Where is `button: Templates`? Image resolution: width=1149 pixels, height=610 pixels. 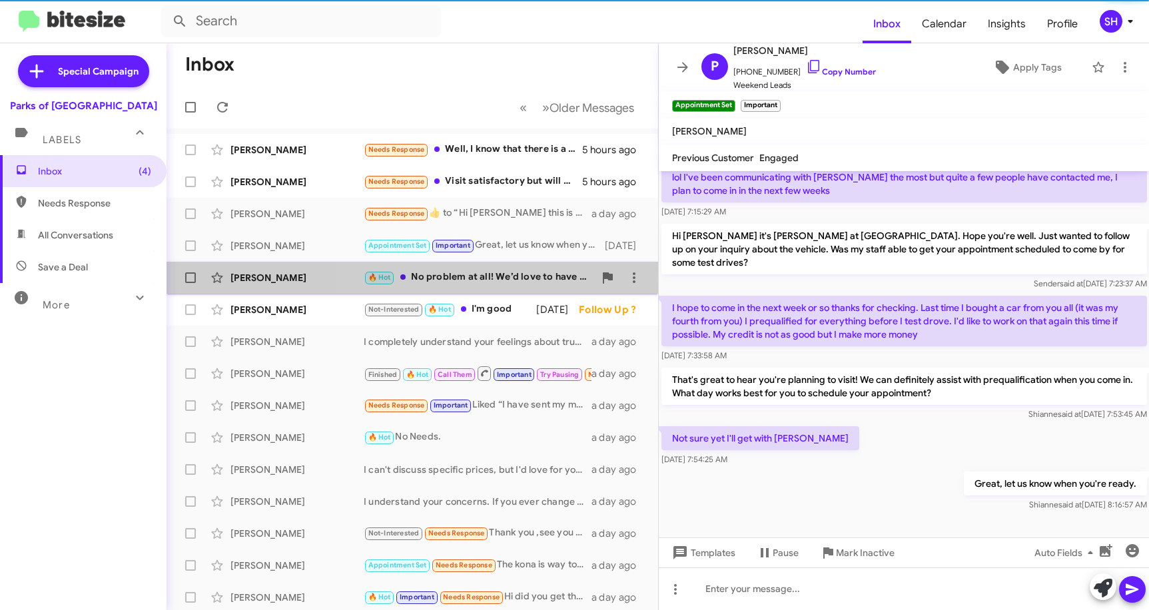 button: Templates is located at coordinates (702, 553).